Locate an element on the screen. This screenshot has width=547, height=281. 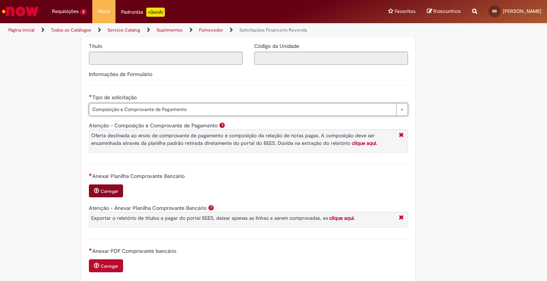
span: Requisições is located at coordinates (65, 11).